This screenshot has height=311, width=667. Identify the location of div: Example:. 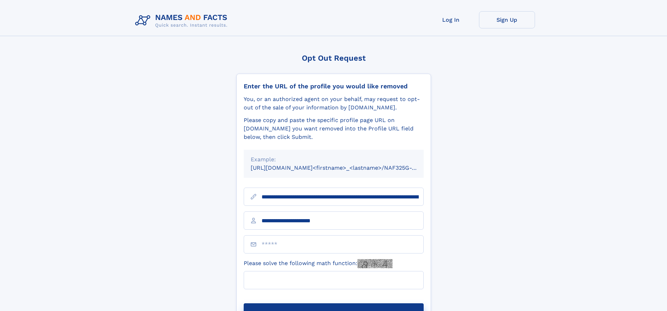
(334, 159).